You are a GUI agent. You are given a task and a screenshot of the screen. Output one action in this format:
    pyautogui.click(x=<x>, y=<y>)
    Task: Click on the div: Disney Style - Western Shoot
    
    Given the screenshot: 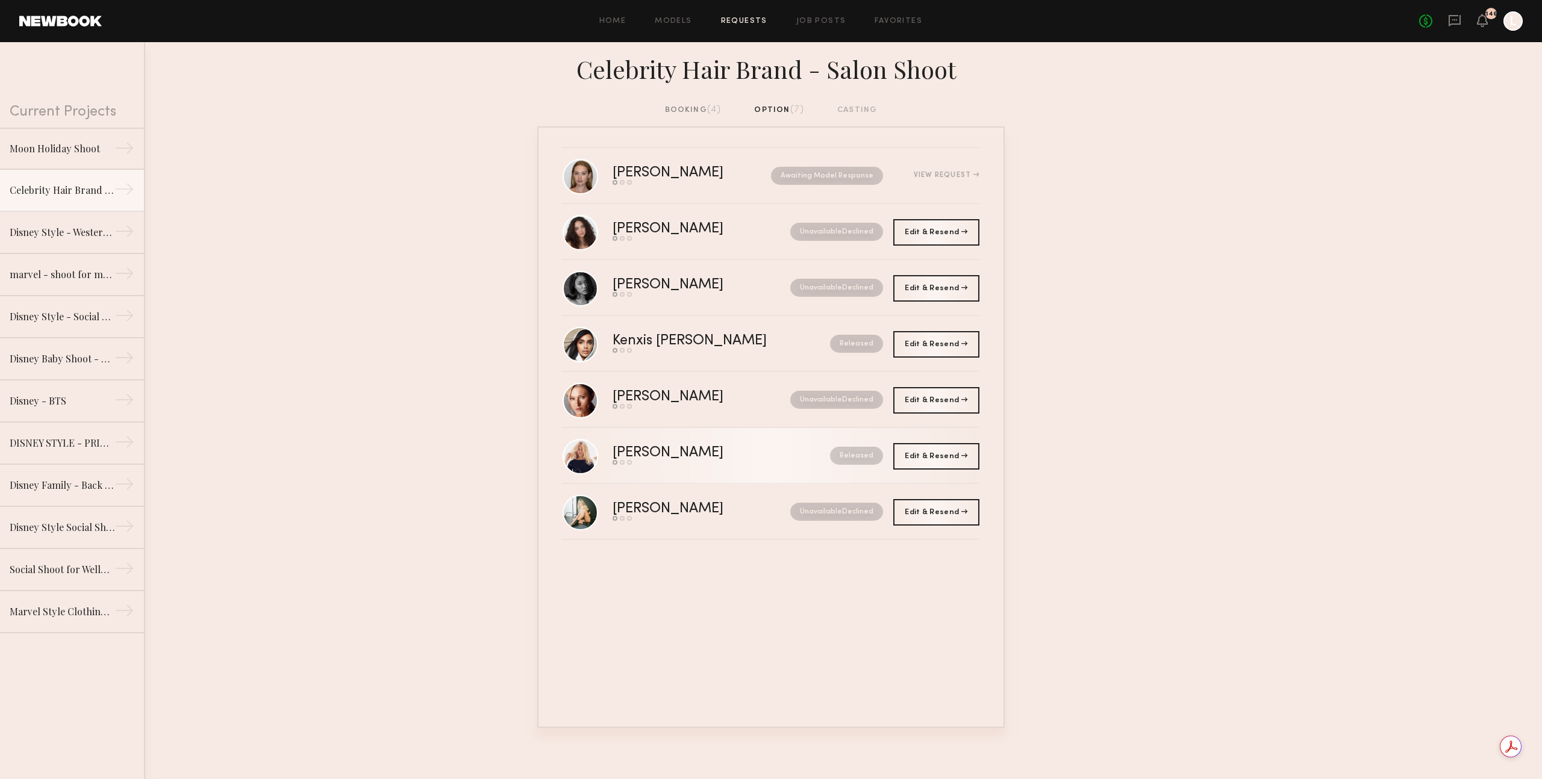 What is the action you would take?
    pyautogui.click(x=62, y=232)
    